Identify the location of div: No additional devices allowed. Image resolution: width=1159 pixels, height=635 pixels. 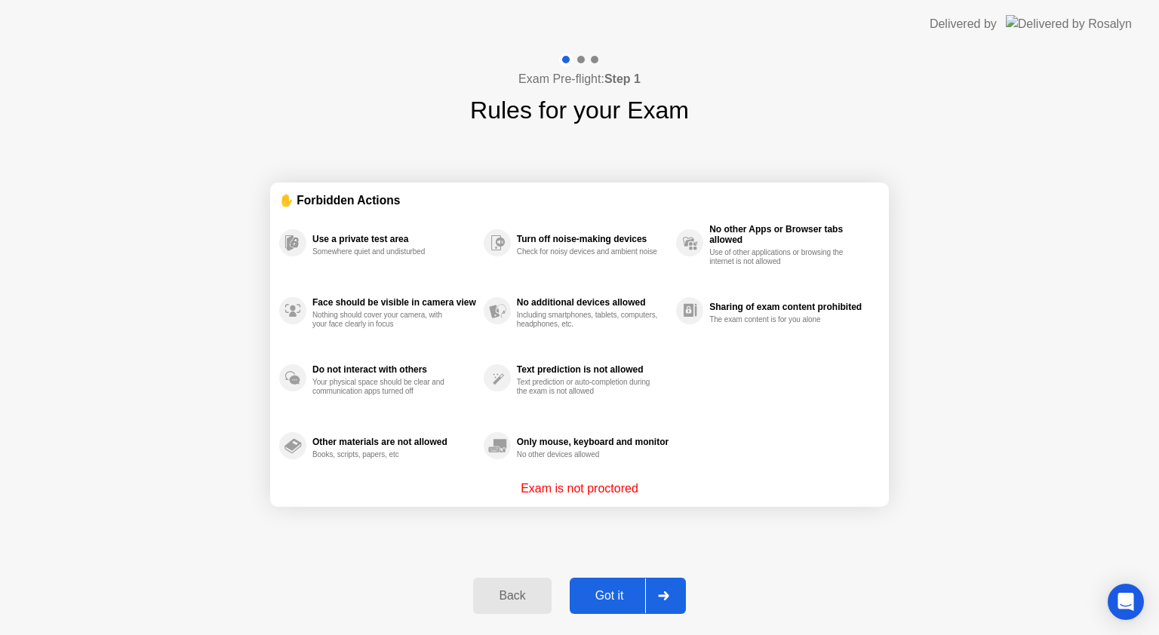
(592, 303).